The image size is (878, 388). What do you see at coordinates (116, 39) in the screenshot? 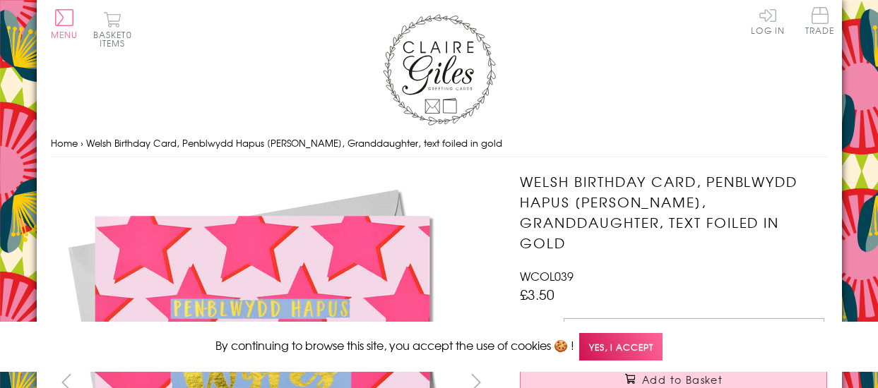
I see `span: 0 items` at bounding box center [116, 39].